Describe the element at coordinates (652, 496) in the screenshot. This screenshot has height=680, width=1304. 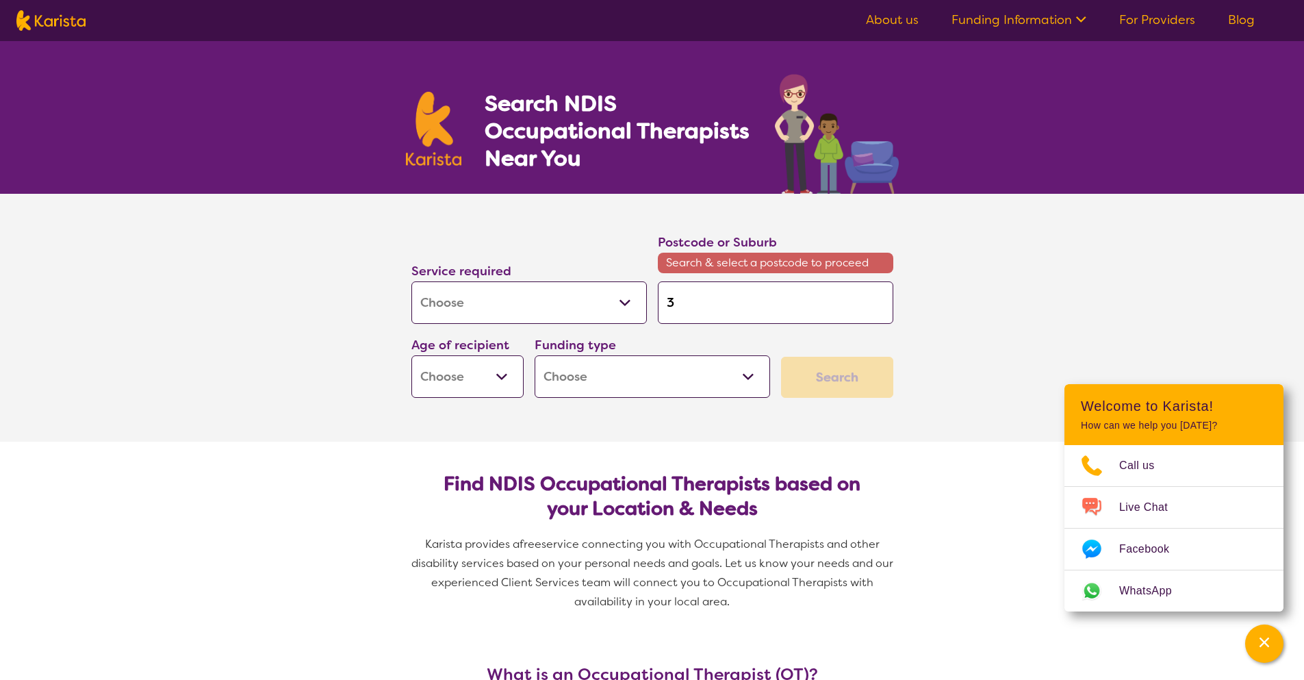
I see `h2: Find NDIS Occupational Therapists based on your Location & Needs` at that location.